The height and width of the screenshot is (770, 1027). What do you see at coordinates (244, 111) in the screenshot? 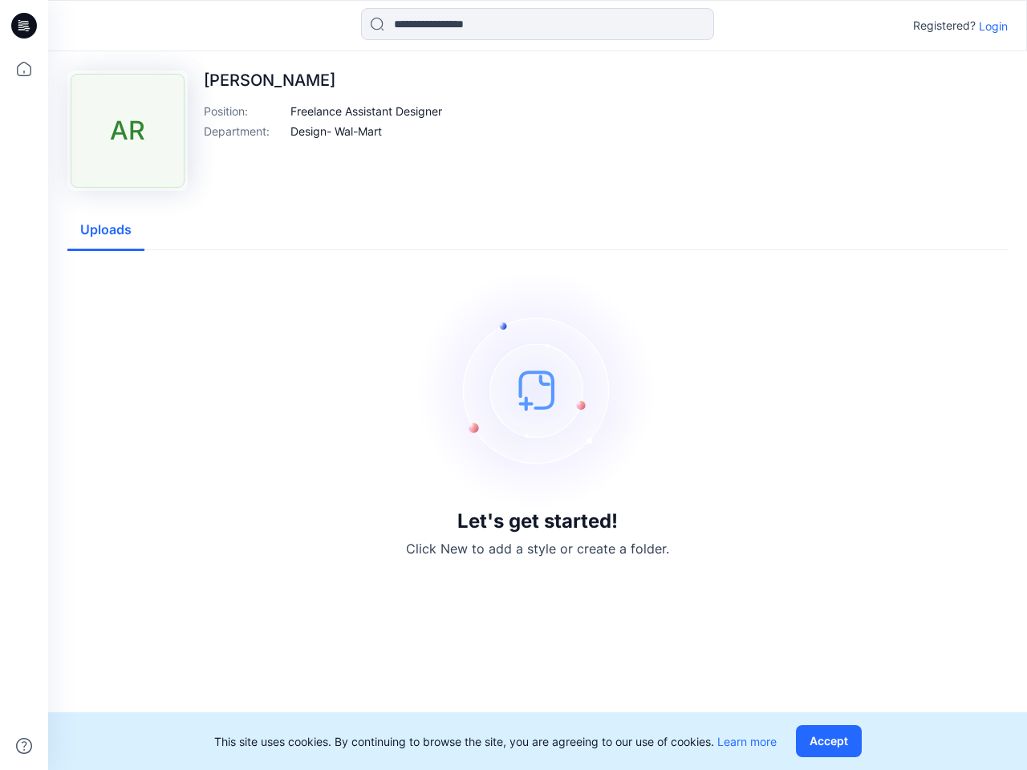
I see `p: Position :` at bounding box center [244, 111].